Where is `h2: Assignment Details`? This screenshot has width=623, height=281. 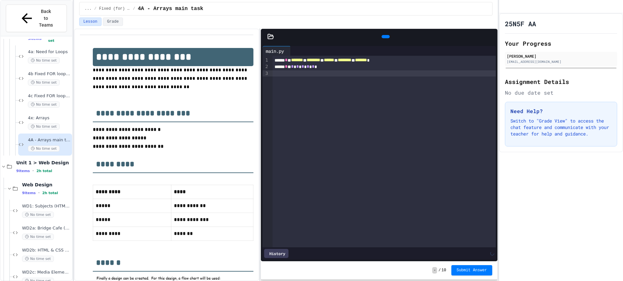 h2: Assignment Details is located at coordinates (561, 82).